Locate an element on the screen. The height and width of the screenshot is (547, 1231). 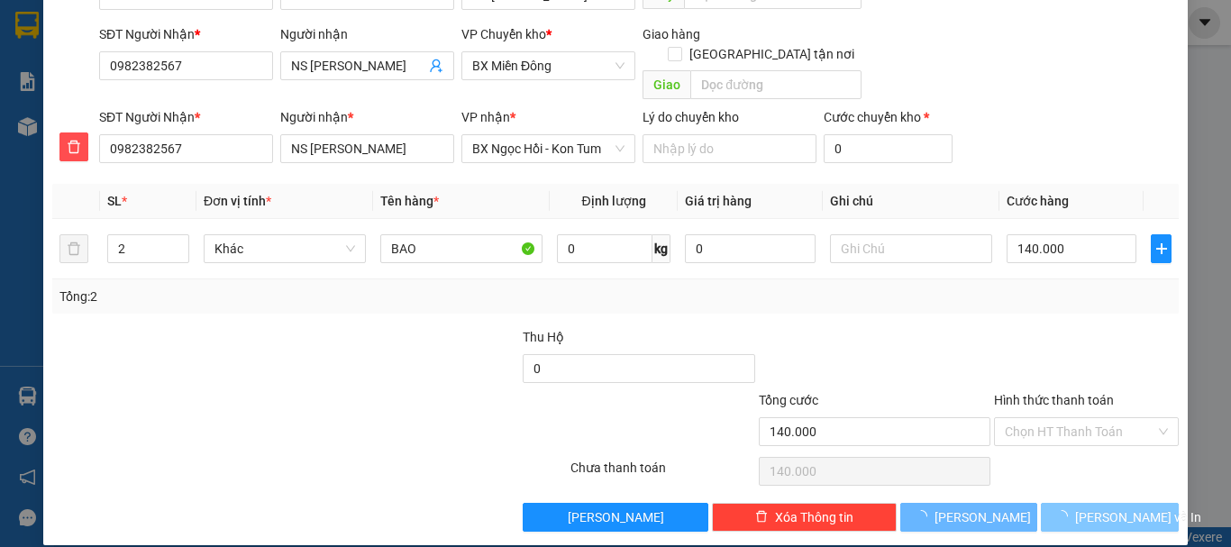
input: 0 is located at coordinates (750, 249).